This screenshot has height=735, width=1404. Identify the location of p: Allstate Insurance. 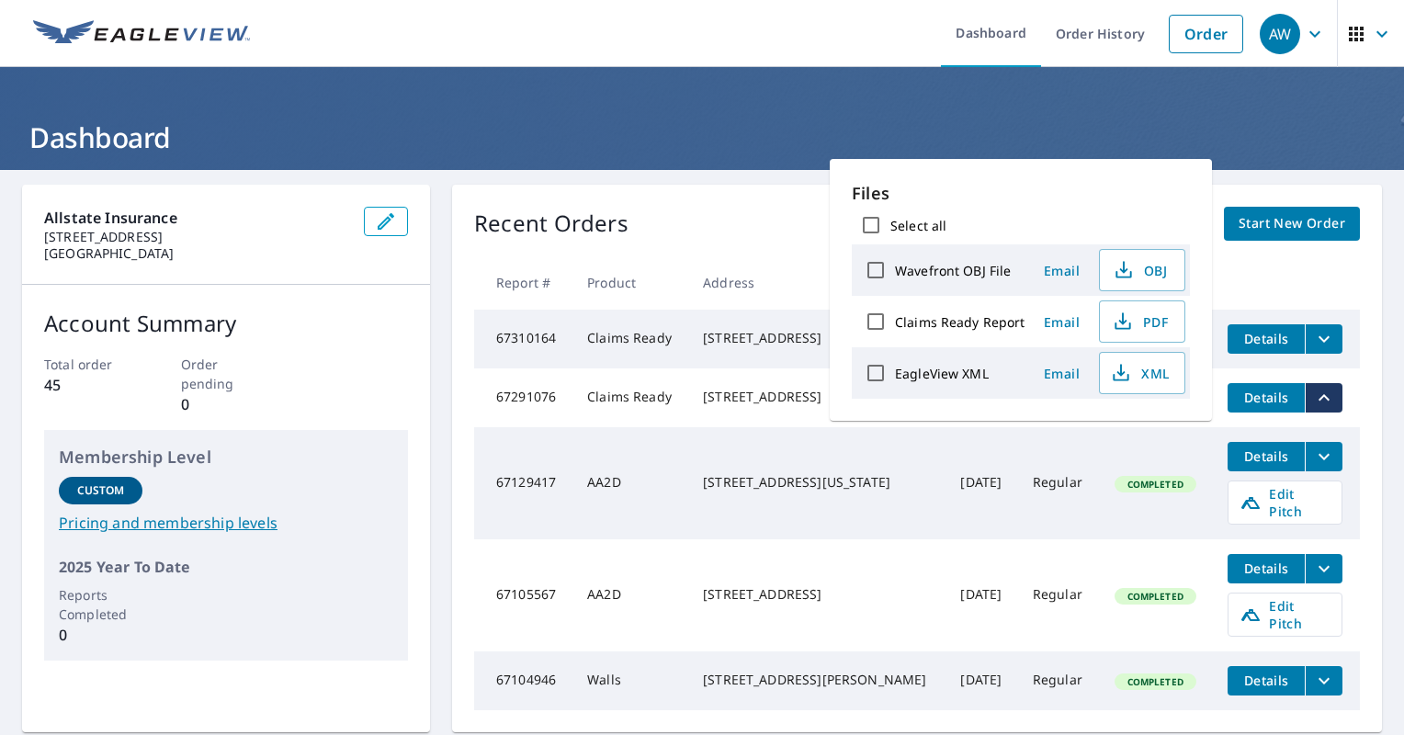
(197, 218).